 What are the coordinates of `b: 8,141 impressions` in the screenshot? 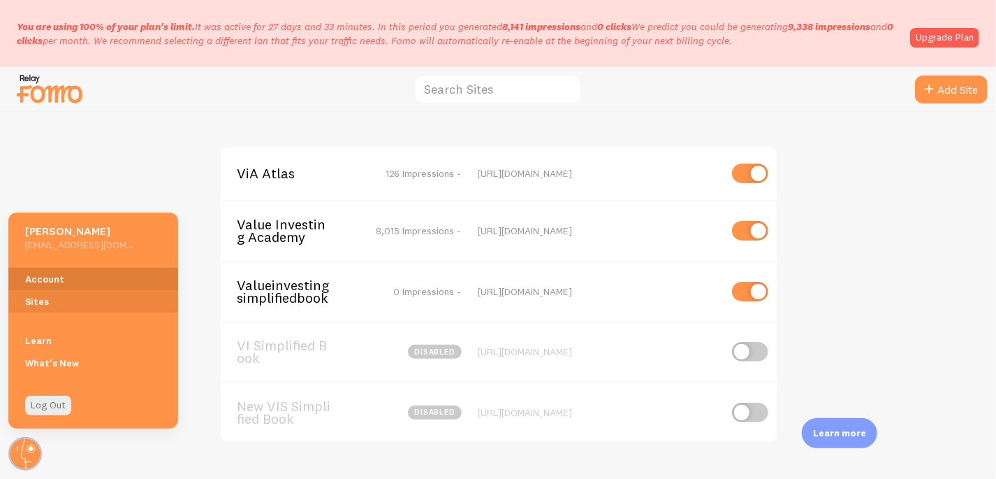 It's located at (541, 27).